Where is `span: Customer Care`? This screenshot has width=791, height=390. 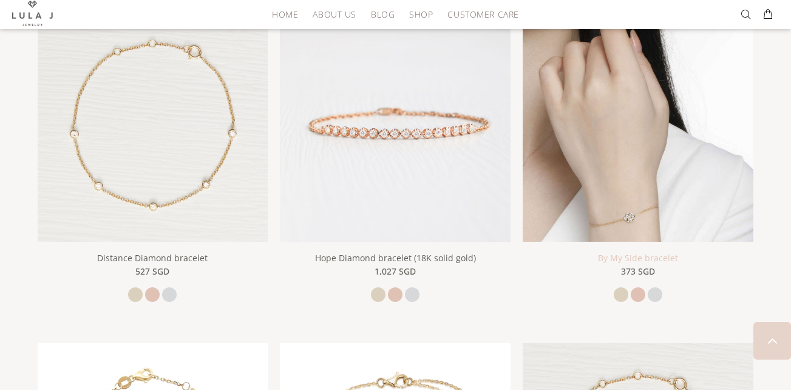
span: Customer Care is located at coordinates (482, 14).